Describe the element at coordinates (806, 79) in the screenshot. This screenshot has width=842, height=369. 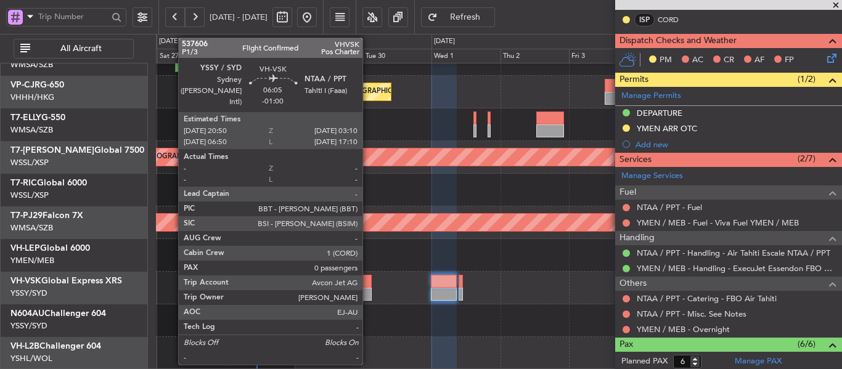
I see `span: (1/2)` at that location.